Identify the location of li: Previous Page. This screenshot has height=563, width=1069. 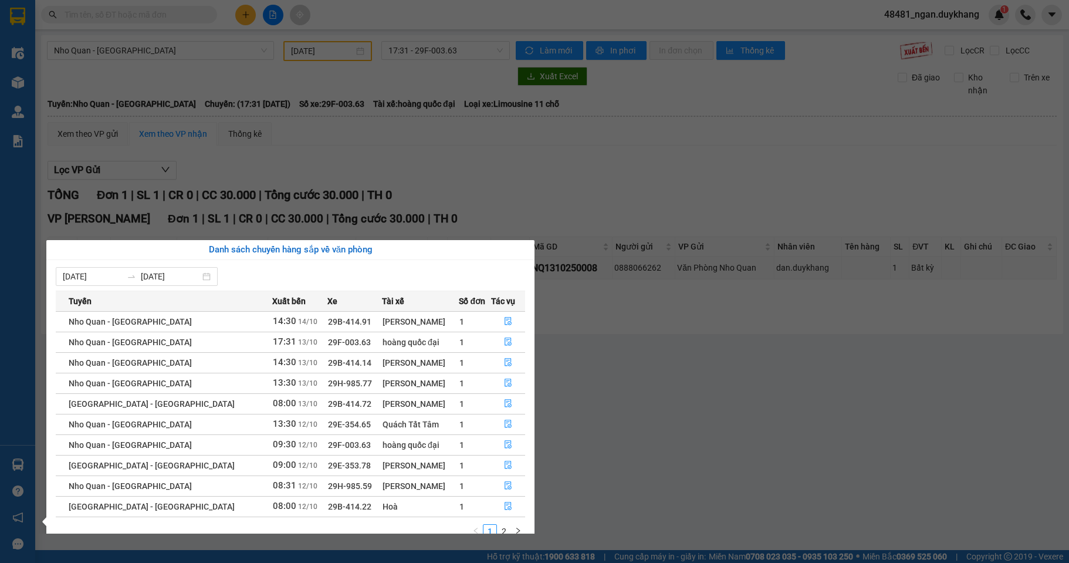
(476, 531).